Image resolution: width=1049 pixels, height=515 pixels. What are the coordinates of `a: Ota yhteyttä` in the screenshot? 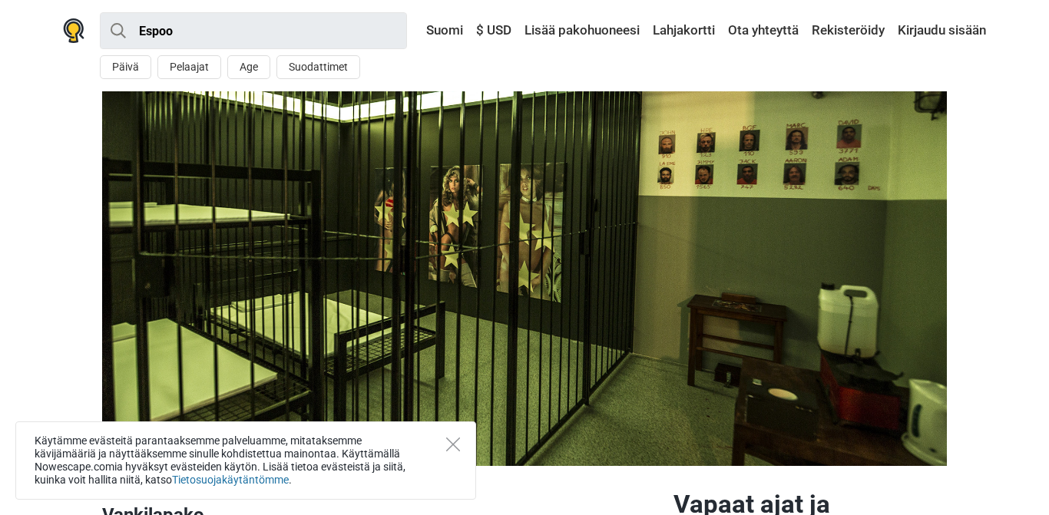 It's located at (763, 31).